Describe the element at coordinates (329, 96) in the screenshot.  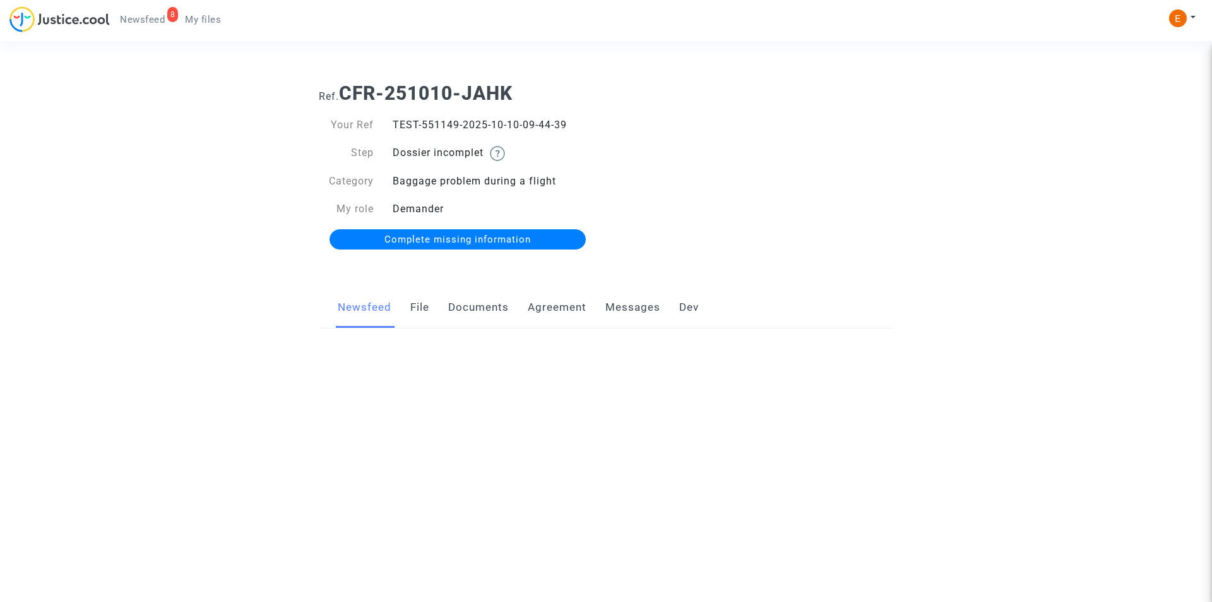
I see `span: Ref.` at that location.